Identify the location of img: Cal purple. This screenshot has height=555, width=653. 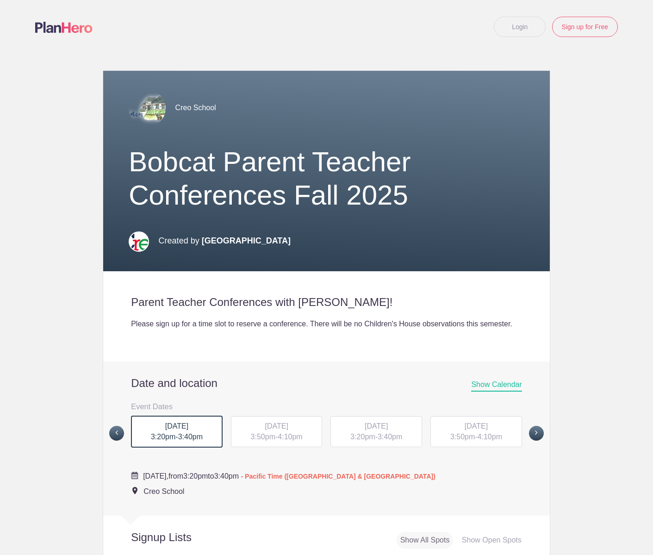
(135, 475).